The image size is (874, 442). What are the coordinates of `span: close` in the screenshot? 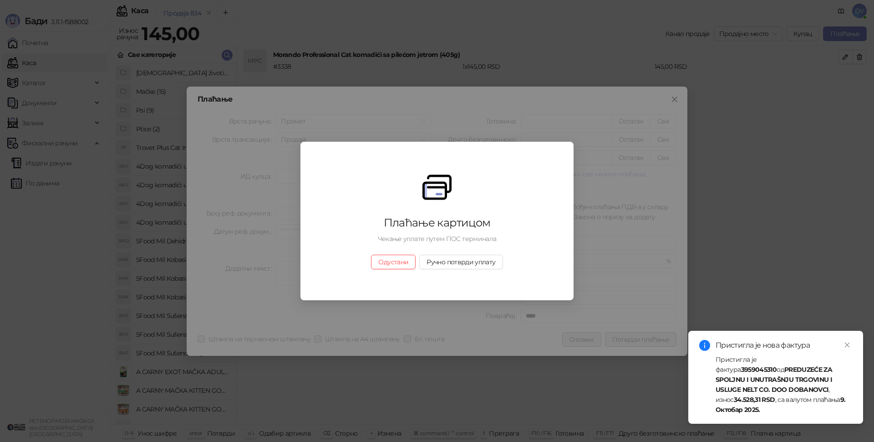 It's located at (847, 345).